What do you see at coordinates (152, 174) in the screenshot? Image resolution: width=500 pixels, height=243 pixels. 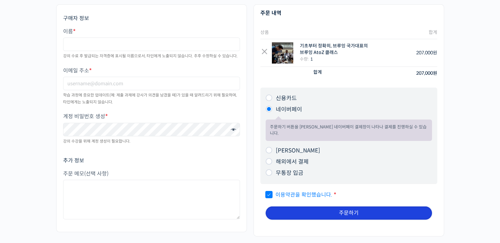 I see `label: 주문 메모` at bounding box center [152, 174].